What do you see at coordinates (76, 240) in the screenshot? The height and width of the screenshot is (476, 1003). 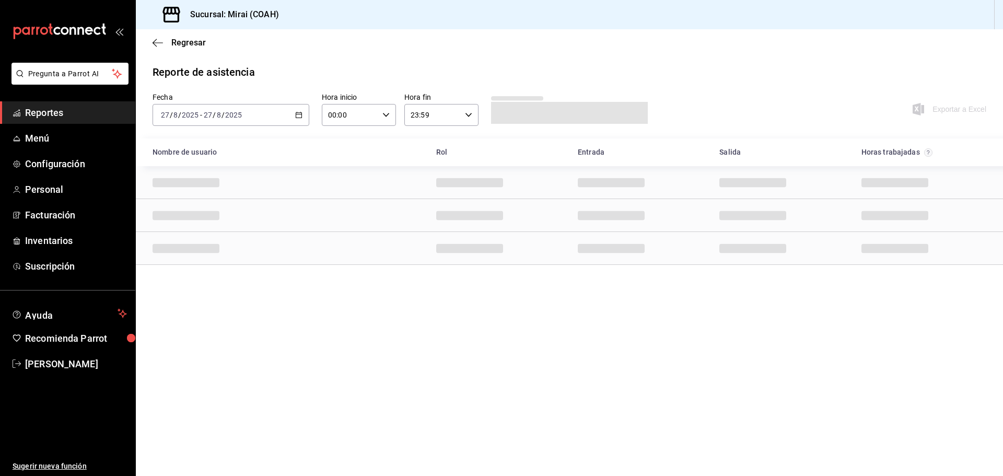 I see `span: Inventarios` at bounding box center [76, 240].